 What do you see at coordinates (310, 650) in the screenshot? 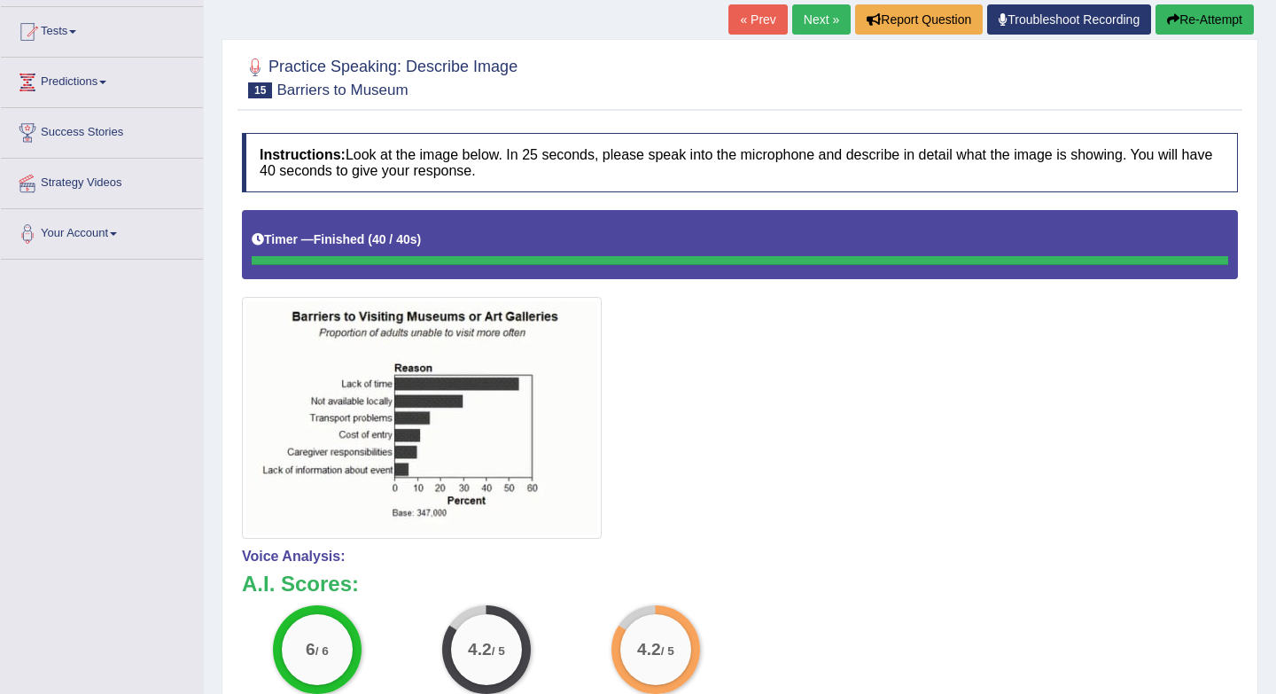
I see `big: 6` at bounding box center [310, 650].